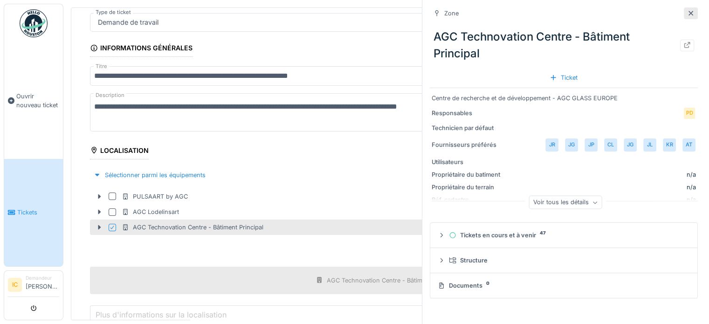  I want to click on a: Tickets, so click(34, 213).